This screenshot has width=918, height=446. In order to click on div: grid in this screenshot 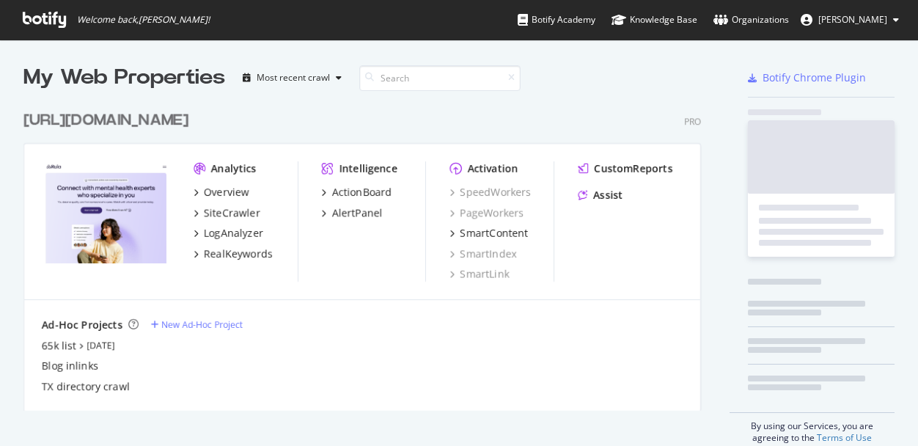, I will do `click(368, 251)`.